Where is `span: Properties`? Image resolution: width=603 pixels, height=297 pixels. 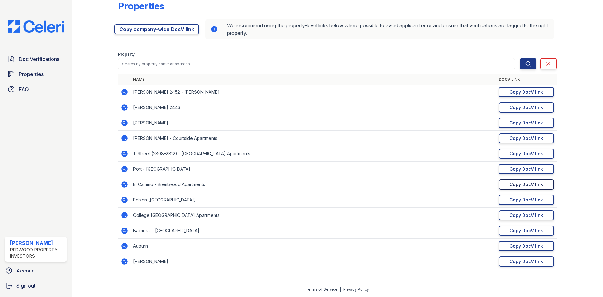 span: Properties is located at coordinates (31, 74).